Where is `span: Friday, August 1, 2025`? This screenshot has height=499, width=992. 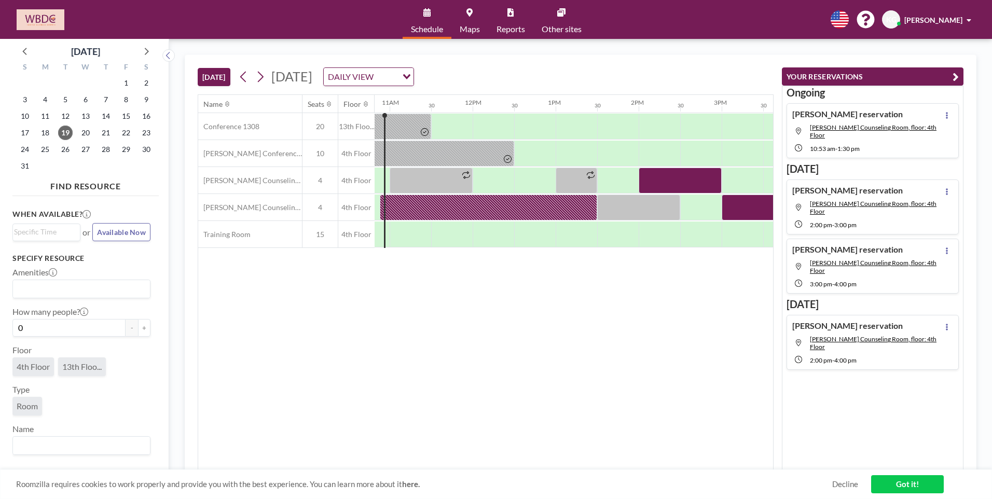
span: Friday, August 1, 2025 is located at coordinates (126, 83).